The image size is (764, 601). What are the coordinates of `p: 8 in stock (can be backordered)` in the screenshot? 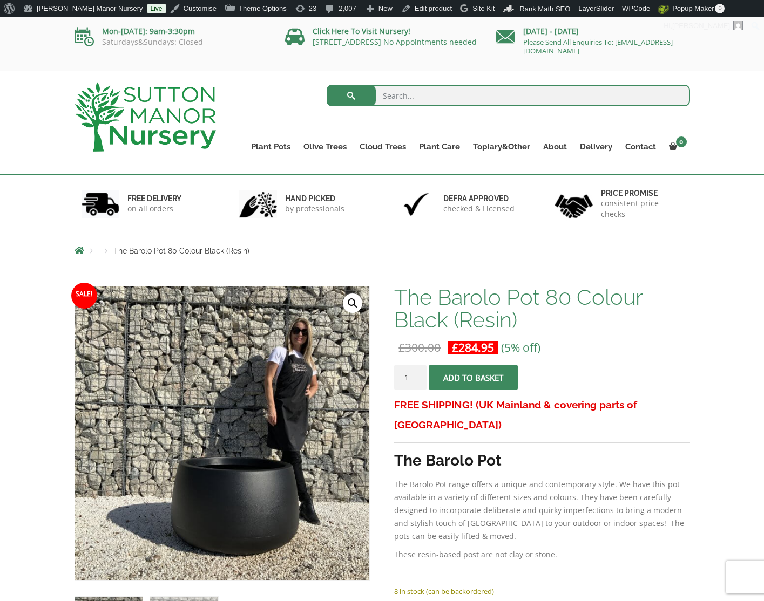 It's located at (541, 591).